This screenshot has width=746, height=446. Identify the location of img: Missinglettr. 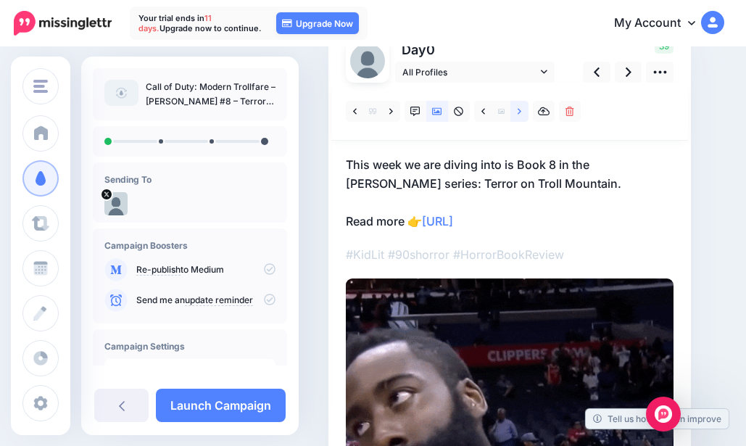
(62, 23).